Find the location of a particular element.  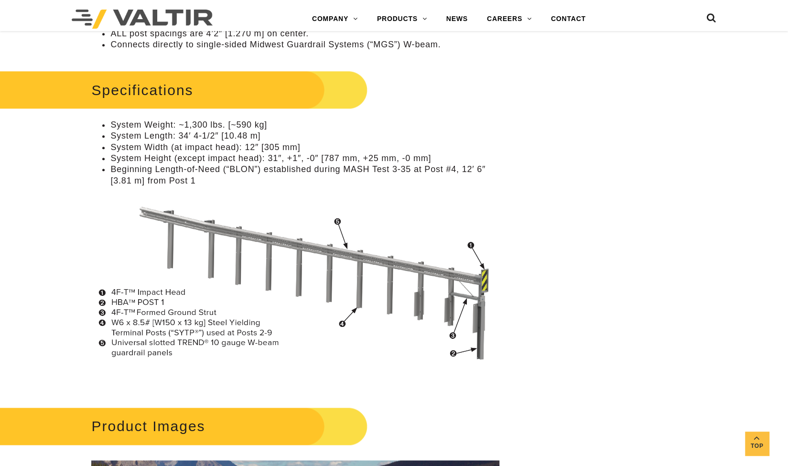

a: CAREERS is located at coordinates (509, 19).